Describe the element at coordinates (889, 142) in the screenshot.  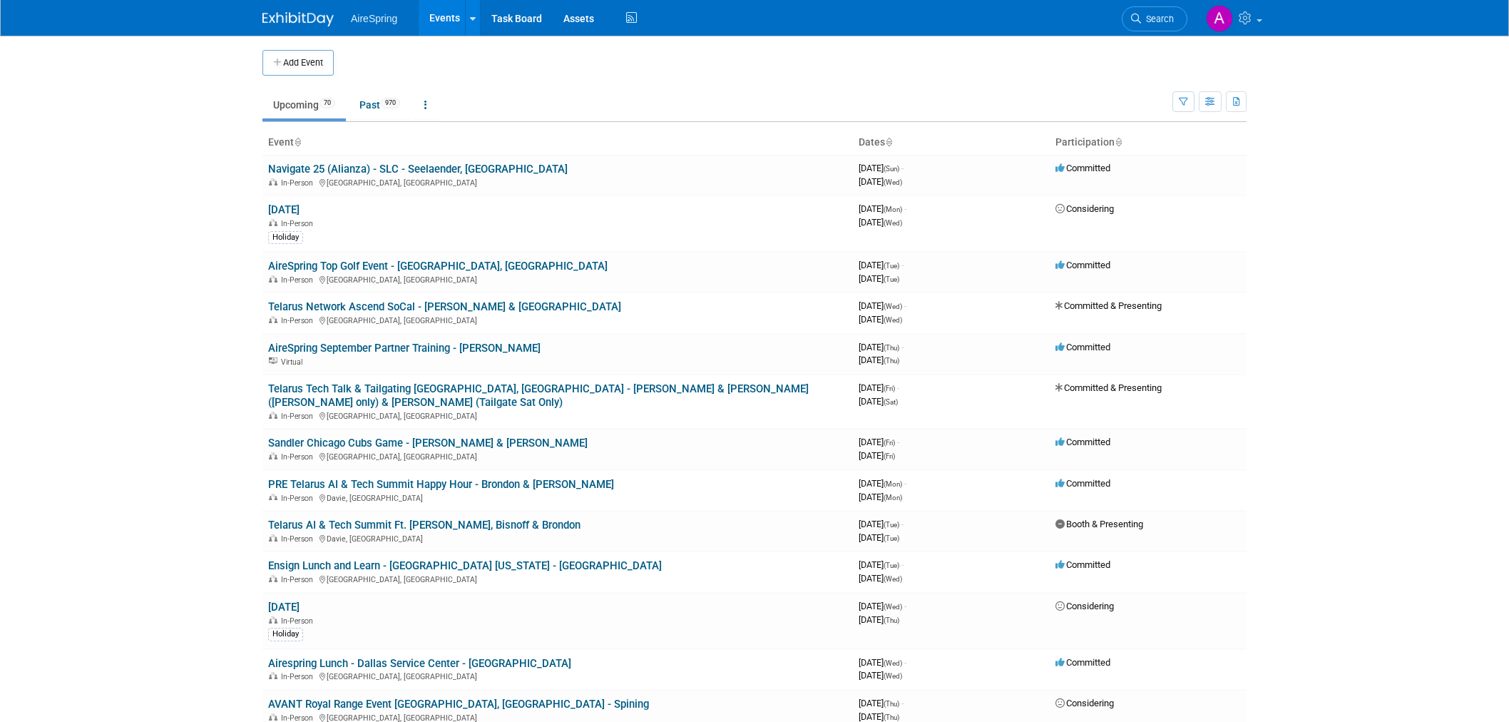
I see `a: Sort by Start Date` at that location.